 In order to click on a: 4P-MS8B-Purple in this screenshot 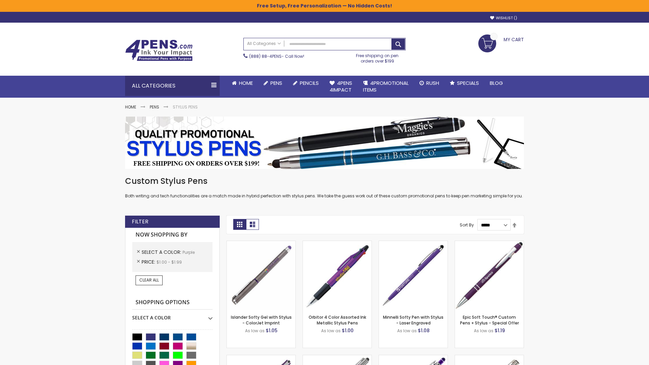, I will do `click(489, 243)`.